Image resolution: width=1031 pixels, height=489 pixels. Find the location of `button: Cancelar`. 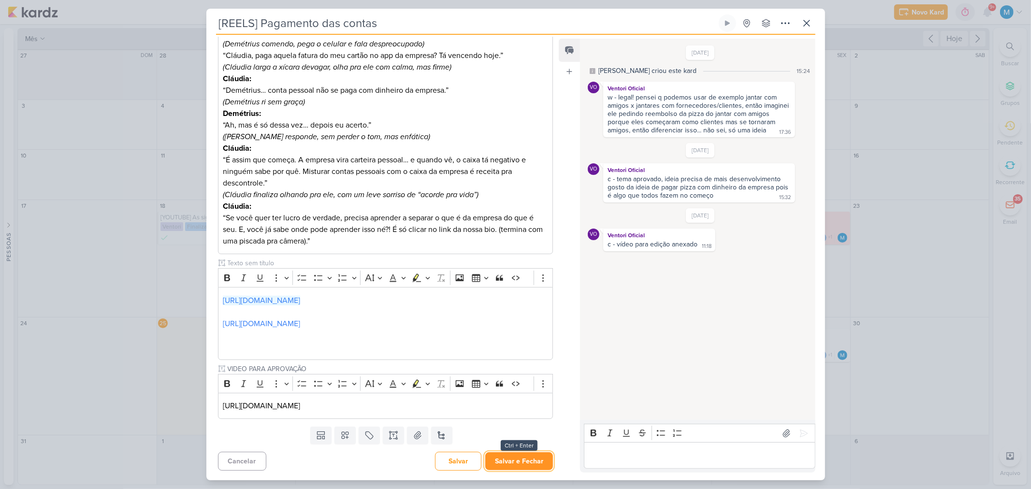

button: Cancelar is located at coordinates (242, 461).